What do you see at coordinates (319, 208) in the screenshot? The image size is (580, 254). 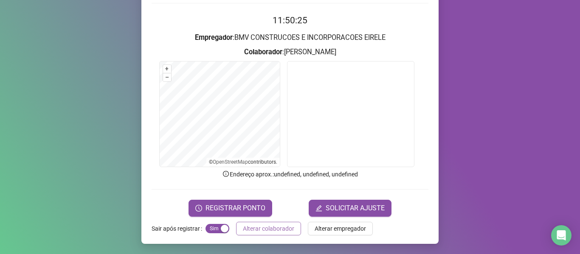 I see `span: edit` at bounding box center [319, 208].